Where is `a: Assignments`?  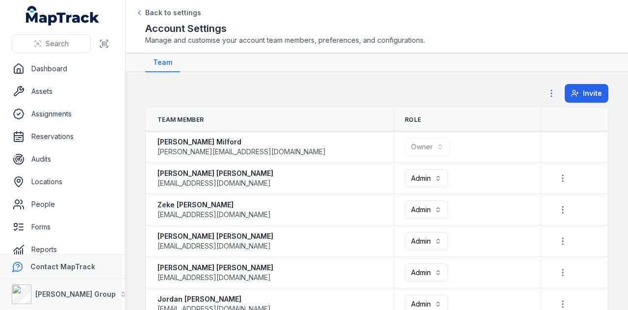 a: Assignments is located at coordinates (62, 114).